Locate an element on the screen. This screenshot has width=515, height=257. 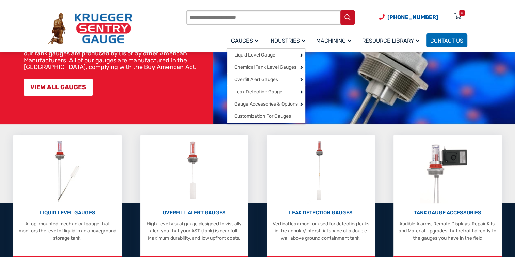
span: Gauges is located at coordinates (245, 41).